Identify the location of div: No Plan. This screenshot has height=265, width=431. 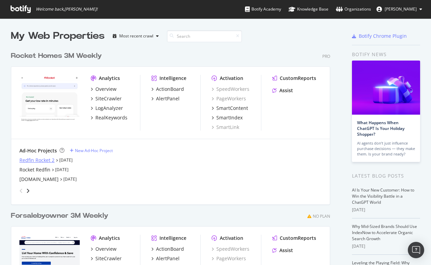
(321, 216).